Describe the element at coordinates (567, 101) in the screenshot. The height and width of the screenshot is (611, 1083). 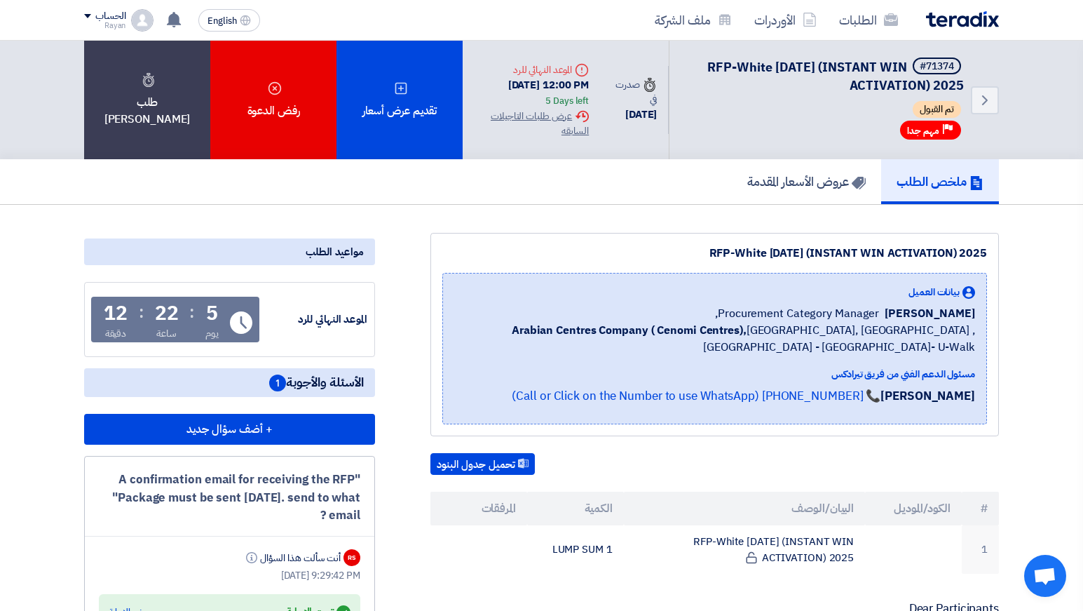
I see `div: 5 Days left` at that location.